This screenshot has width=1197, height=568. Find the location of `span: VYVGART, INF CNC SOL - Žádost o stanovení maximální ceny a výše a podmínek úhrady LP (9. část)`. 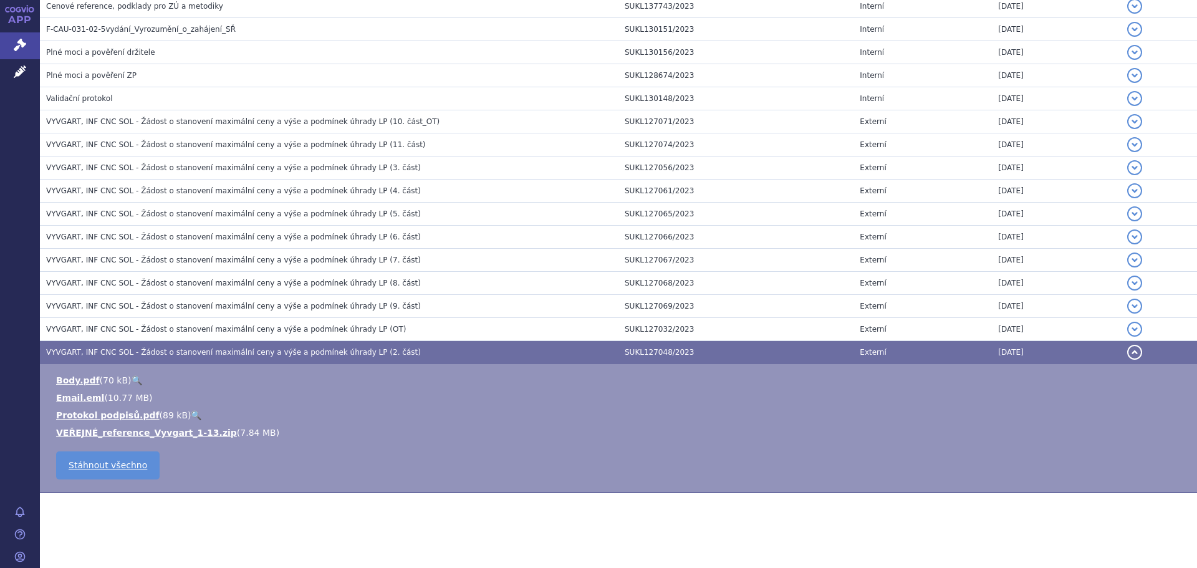

span: VYVGART, INF CNC SOL - Žádost o stanovení maximální ceny a výše a podmínek úhrady LP (9. část) is located at coordinates (233, 306).